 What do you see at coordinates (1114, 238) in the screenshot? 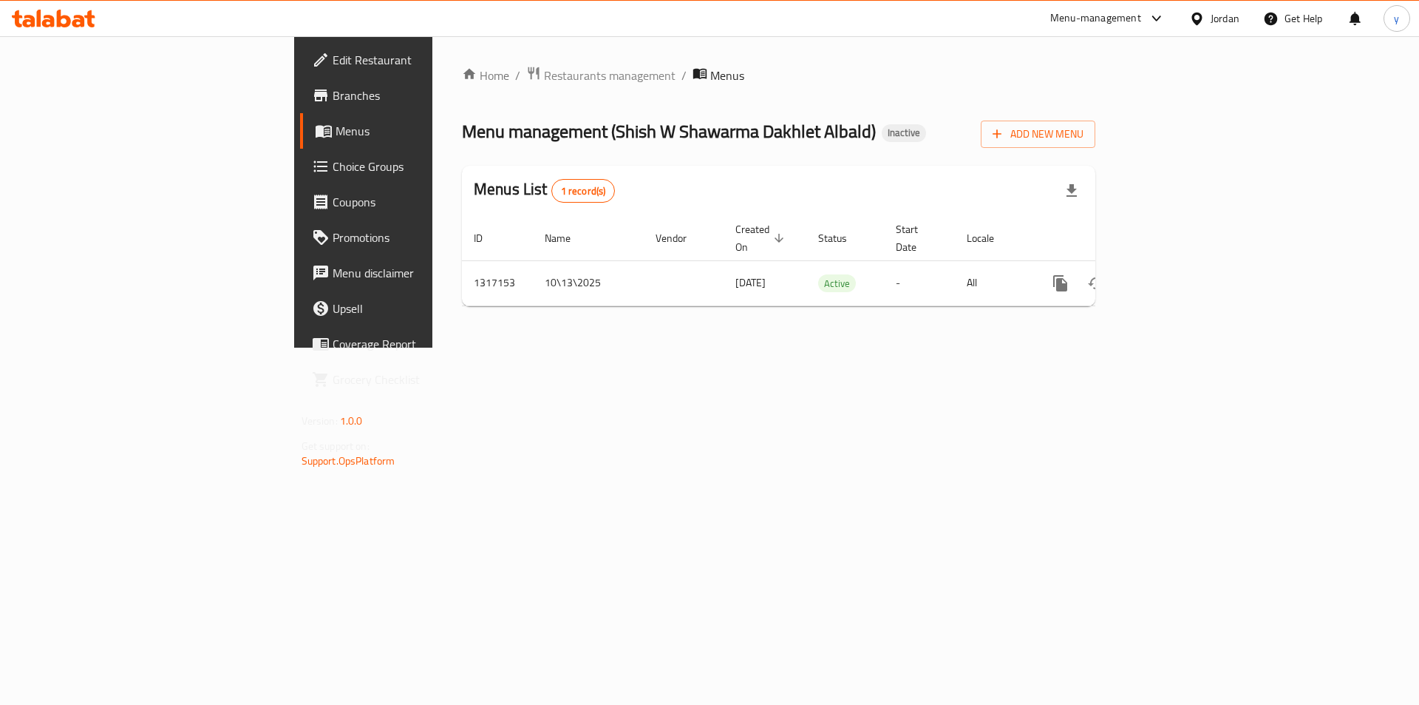
I see `th: Actions` at bounding box center [1114, 238].